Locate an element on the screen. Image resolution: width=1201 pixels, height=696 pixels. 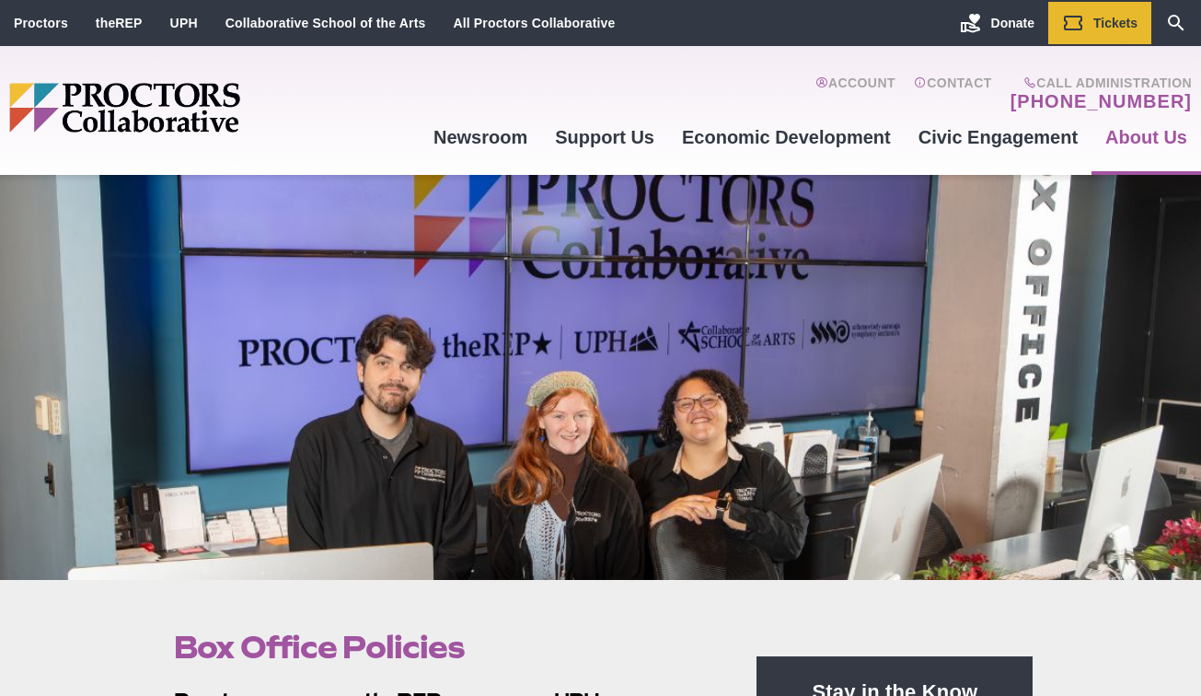
a: Donate is located at coordinates (996, 23).